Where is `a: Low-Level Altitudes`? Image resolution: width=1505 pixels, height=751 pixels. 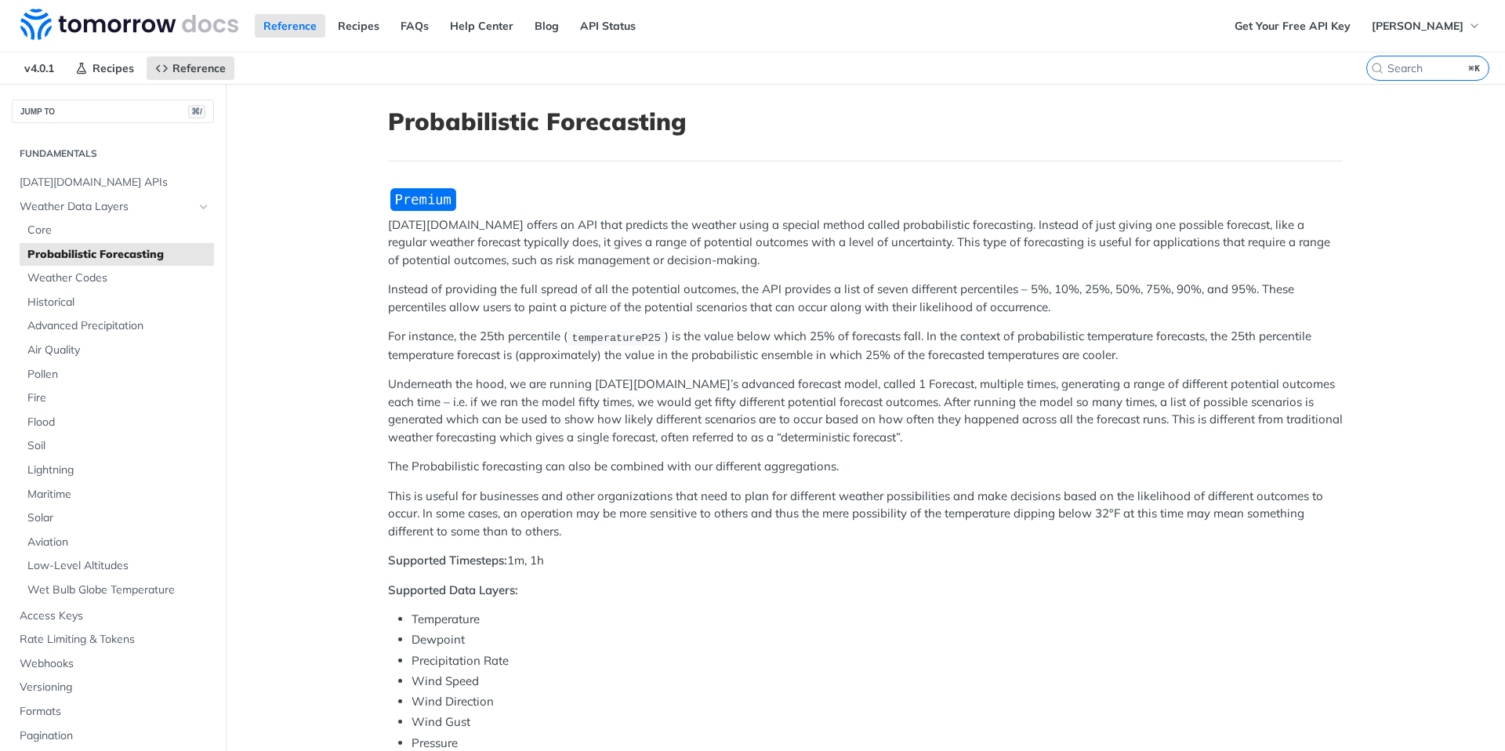
a: Low-Level Altitudes is located at coordinates (117, 566).